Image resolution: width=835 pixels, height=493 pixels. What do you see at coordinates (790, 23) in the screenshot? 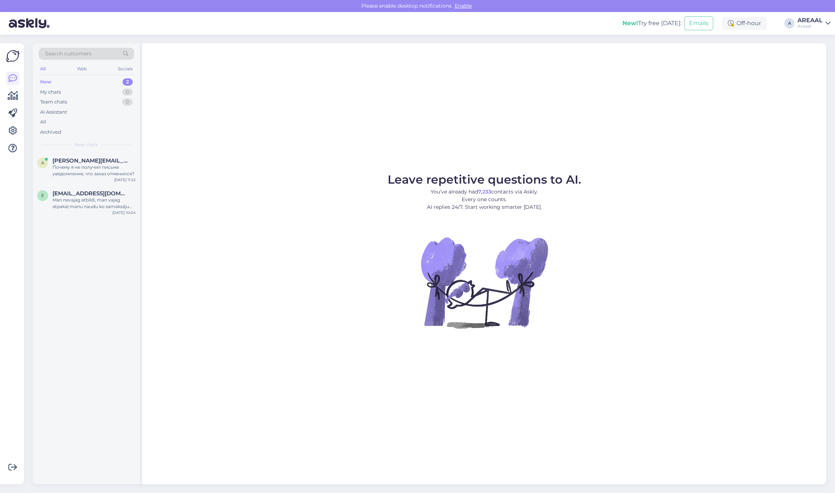
I see `div: A` at bounding box center [790, 23].